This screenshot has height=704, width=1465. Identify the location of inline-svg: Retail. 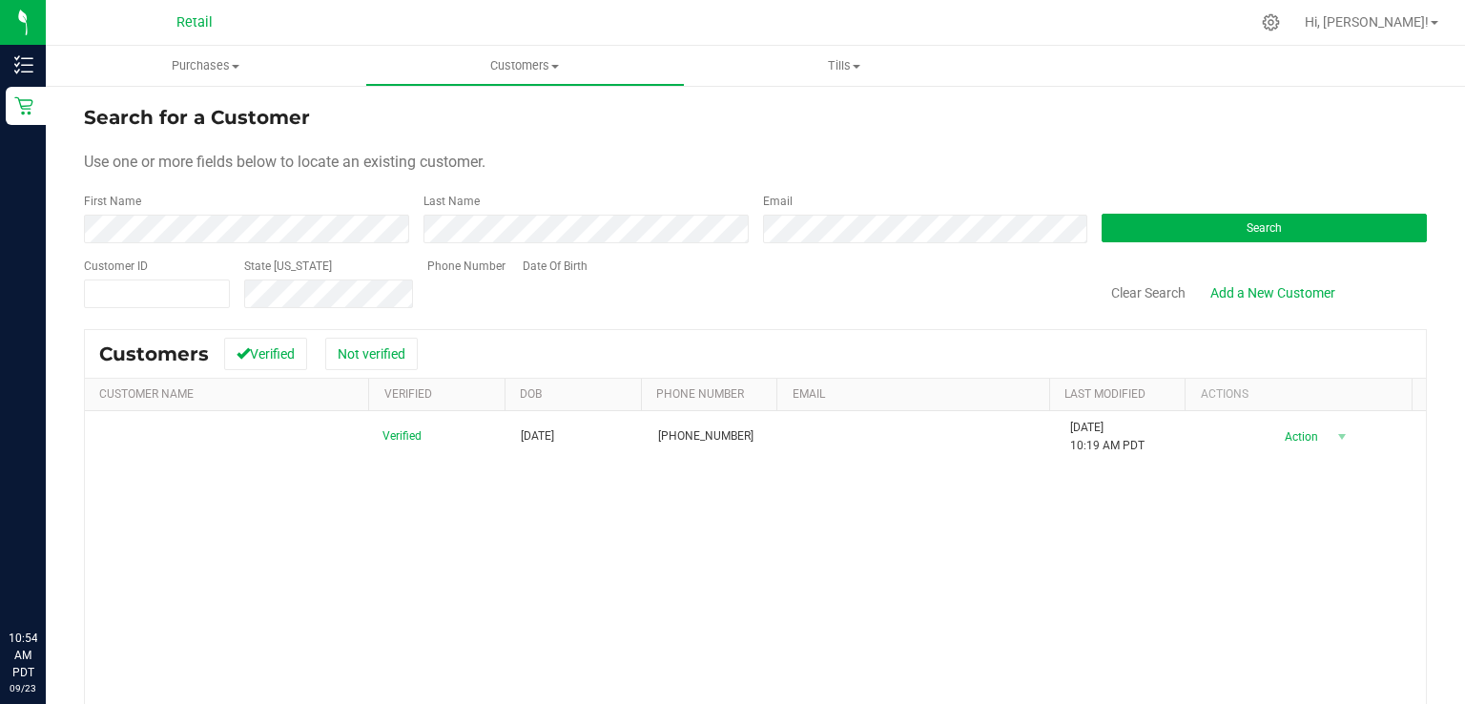
(24, 106).